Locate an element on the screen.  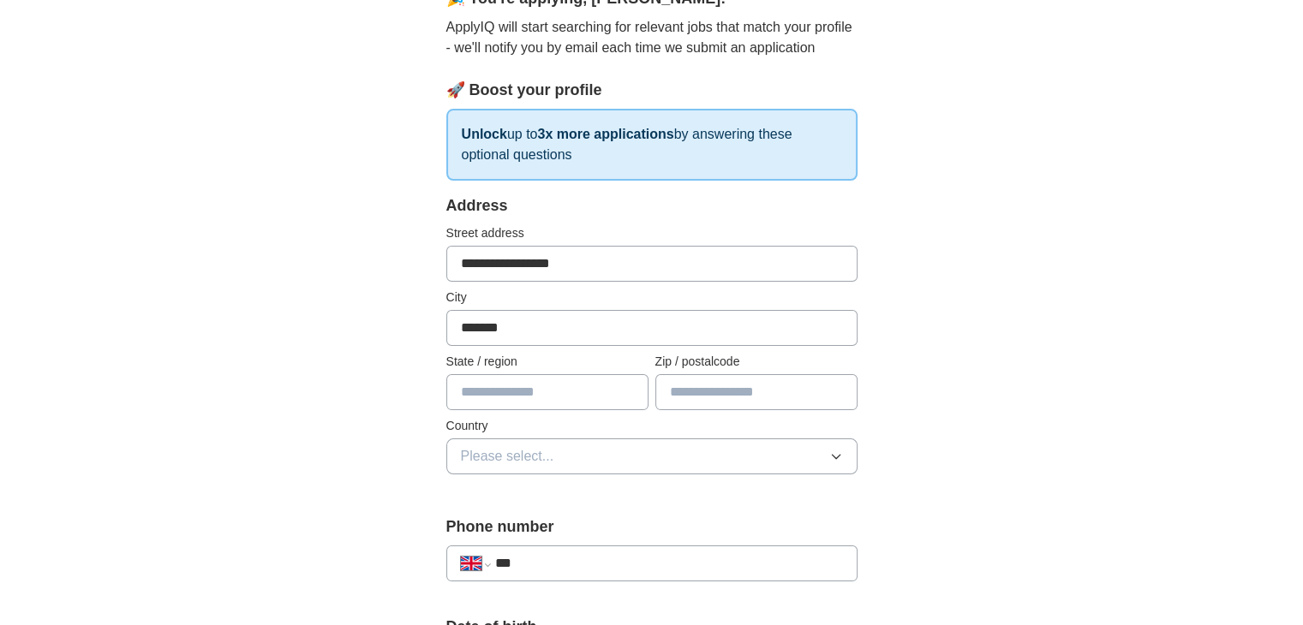
div: Address is located at coordinates (652, 206).